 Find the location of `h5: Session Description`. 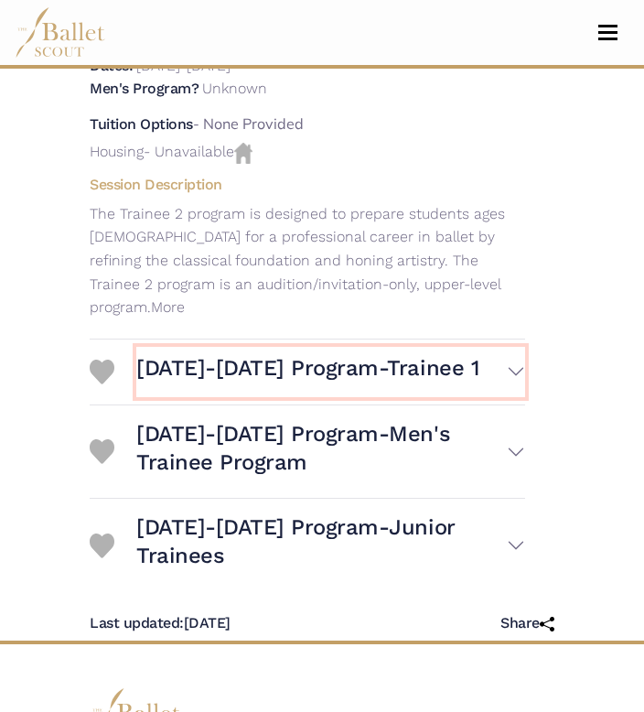

h5: Session Description is located at coordinates (308, 185).